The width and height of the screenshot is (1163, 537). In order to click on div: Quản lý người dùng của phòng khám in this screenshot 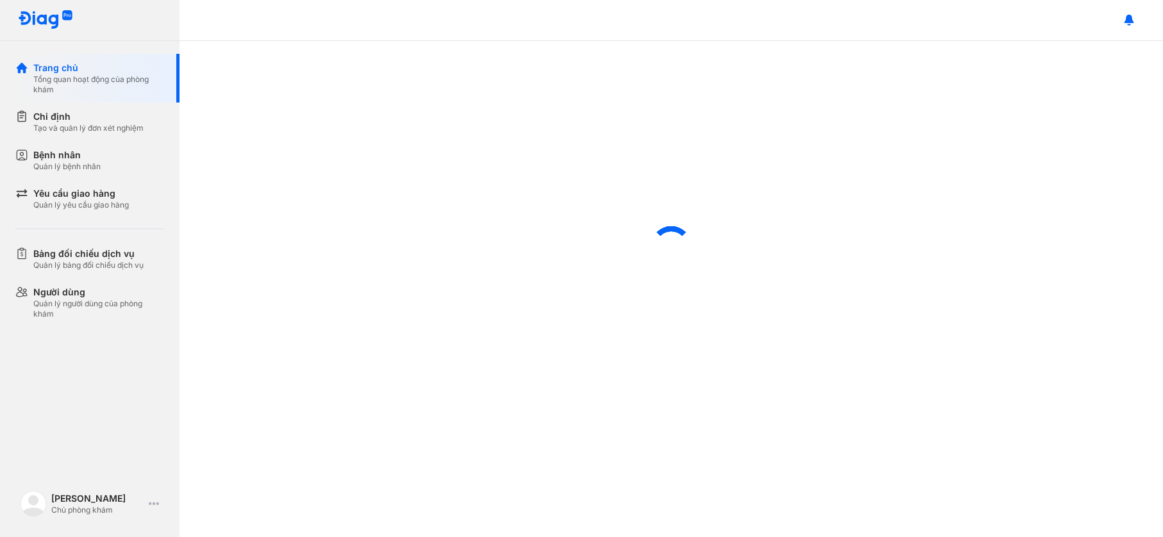, I will do `click(99, 309)`.